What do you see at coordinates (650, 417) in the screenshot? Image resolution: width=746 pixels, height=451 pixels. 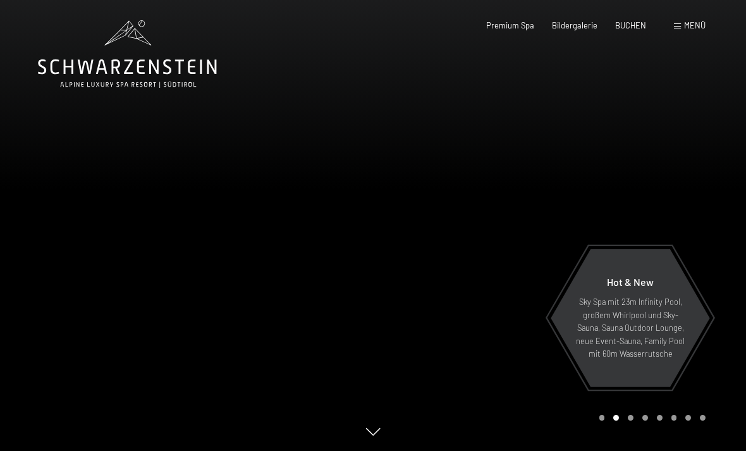 I see `div: Carousel Pagination` at bounding box center [650, 417].